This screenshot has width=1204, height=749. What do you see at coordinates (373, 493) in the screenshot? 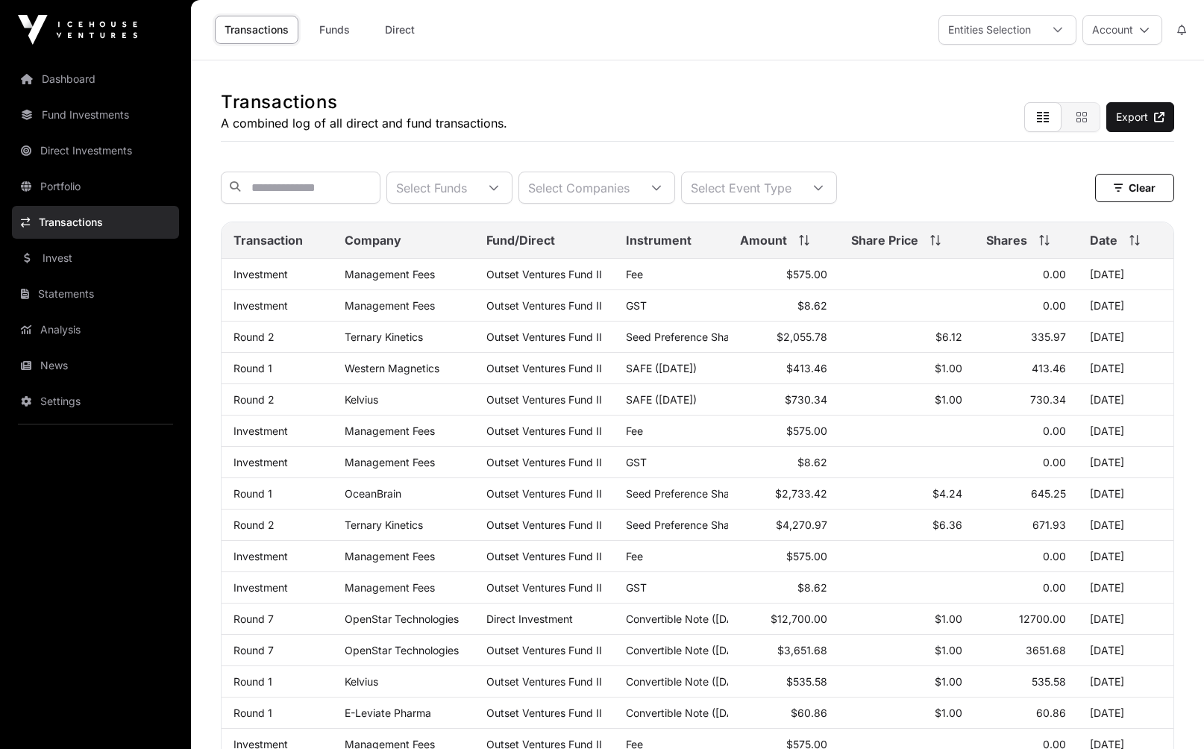
I see `a: OceanBrain` at bounding box center [373, 493].